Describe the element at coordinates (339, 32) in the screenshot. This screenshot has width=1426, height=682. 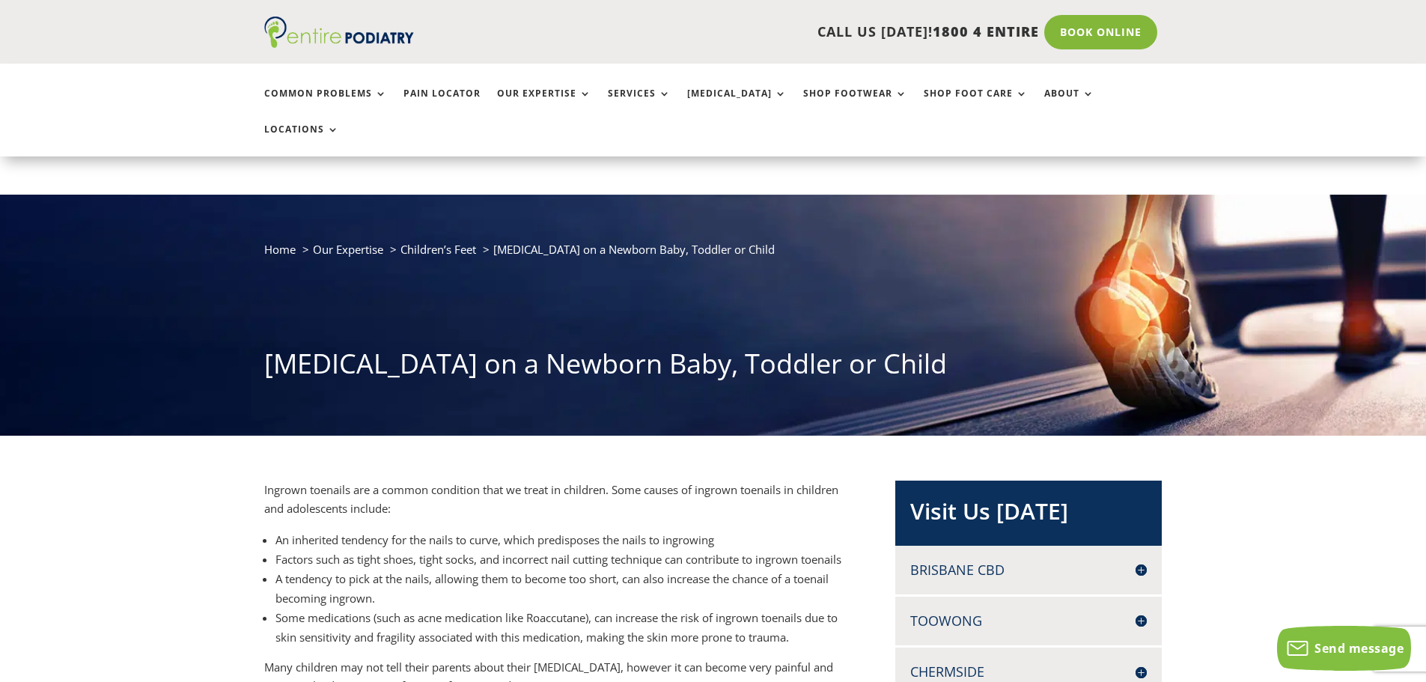
I see `img: logo (1)` at that location.